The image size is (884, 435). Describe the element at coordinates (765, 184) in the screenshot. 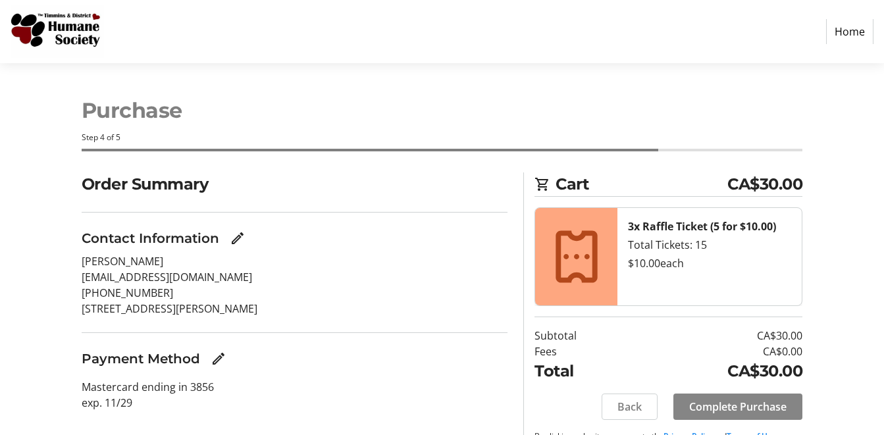

I see `span: CA$30.00` at that location.